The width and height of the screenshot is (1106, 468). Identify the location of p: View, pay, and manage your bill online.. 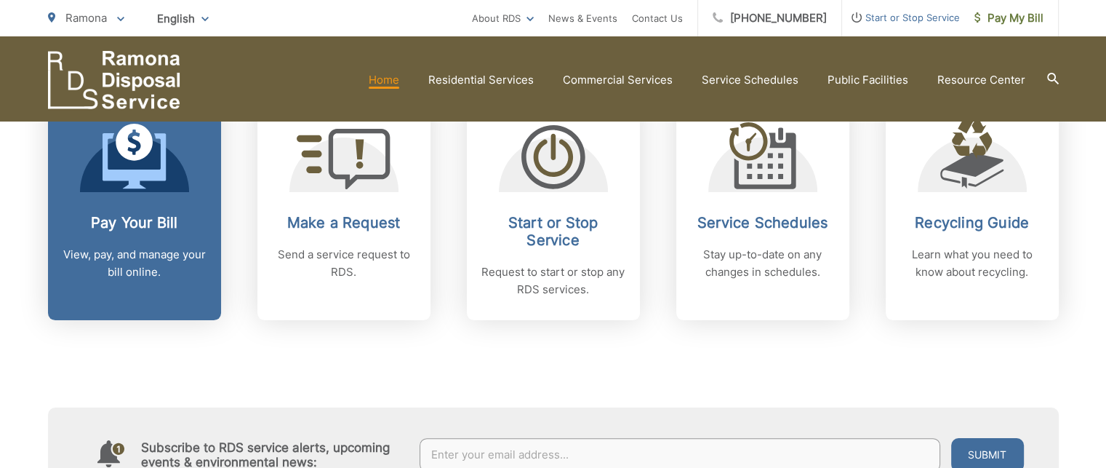
(135, 263).